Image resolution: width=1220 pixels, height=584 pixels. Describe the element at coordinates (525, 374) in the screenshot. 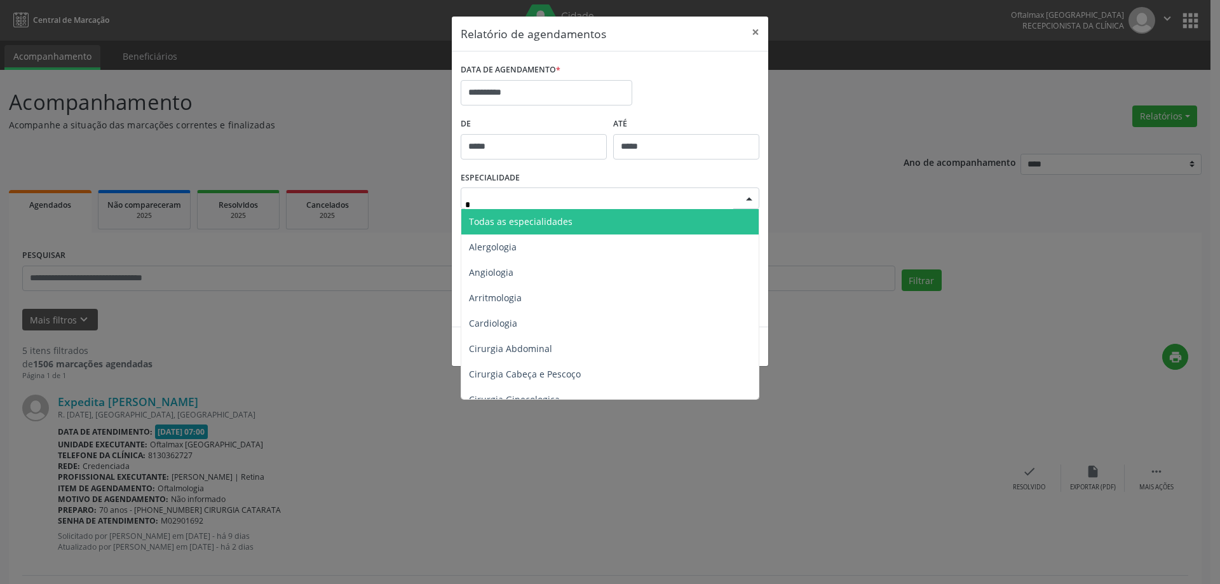

I see `span: Cirurgia Cabeça e Pescoço` at that location.